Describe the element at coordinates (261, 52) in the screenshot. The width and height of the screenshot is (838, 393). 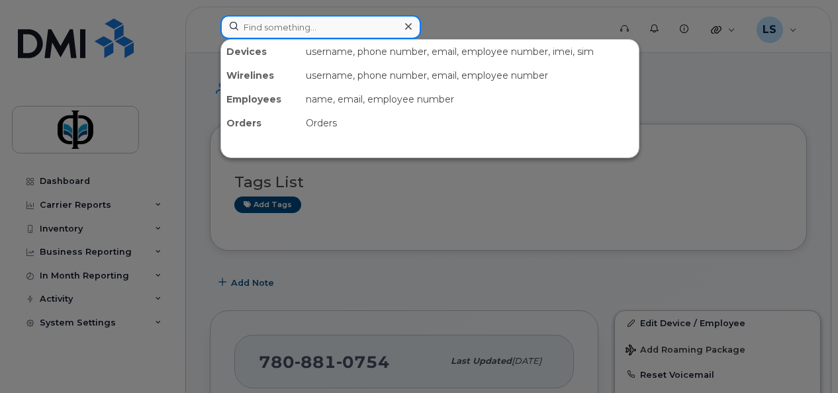
I see `div: Devices` at that location.